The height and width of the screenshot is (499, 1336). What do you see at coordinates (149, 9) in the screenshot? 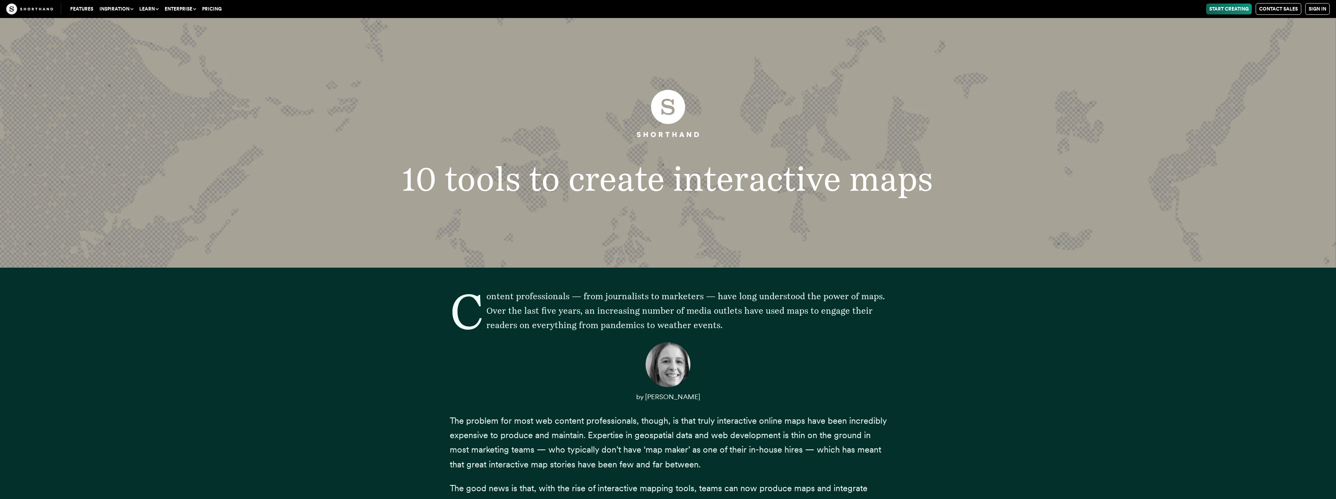
I see `button: Learn` at bounding box center [149, 9].